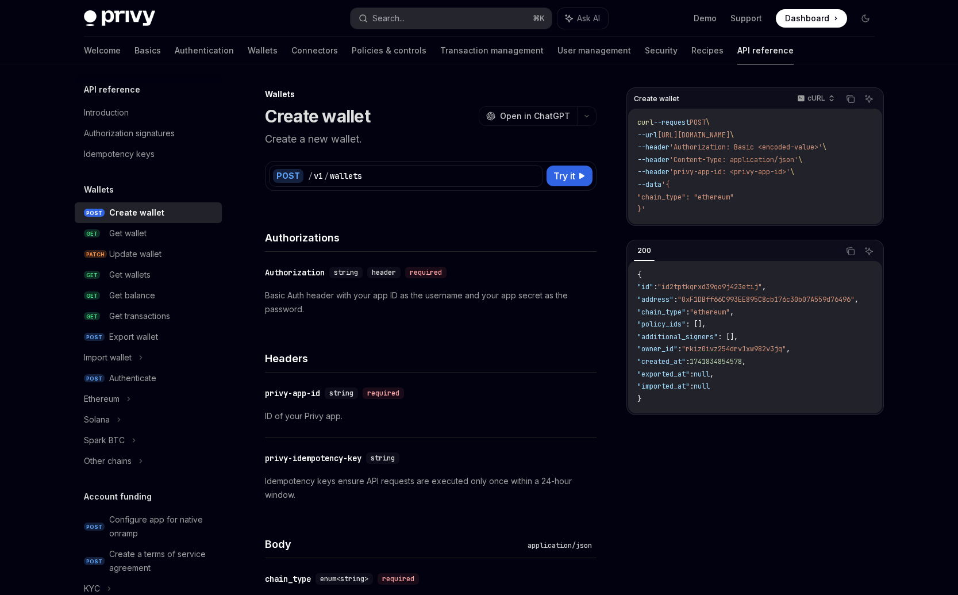 This screenshot has width=958, height=595. What do you see at coordinates (850, 99) in the screenshot?
I see `button: Copy the contents from the code block` at bounding box center [850, 99].